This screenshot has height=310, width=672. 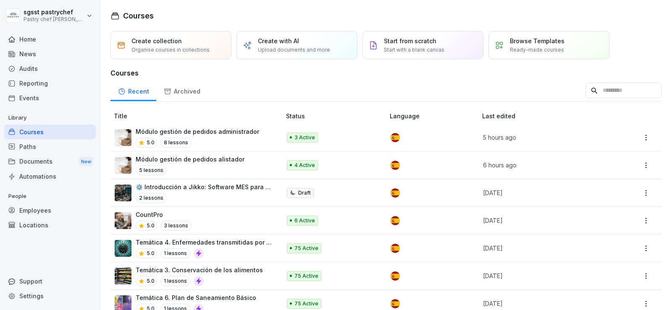 I want to click on div: Recent, so click(x=133, y=90).